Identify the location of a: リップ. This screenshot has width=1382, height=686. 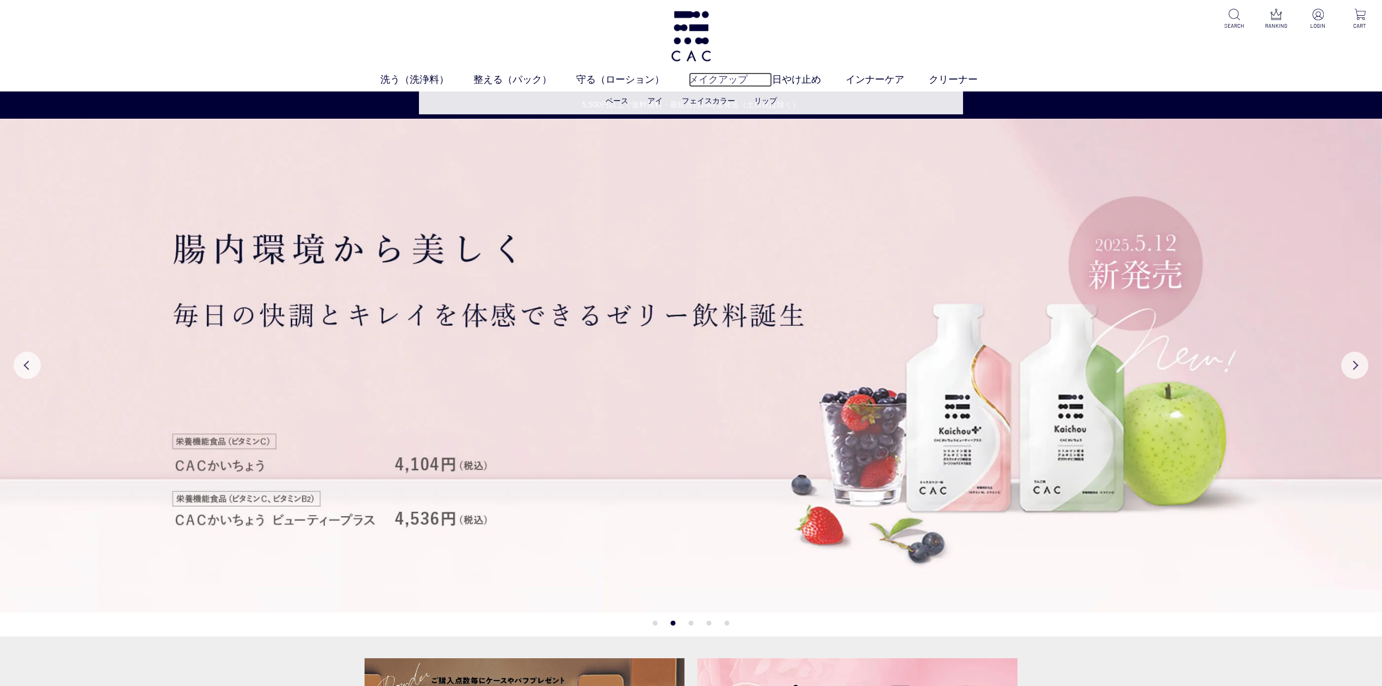
(766, 101).